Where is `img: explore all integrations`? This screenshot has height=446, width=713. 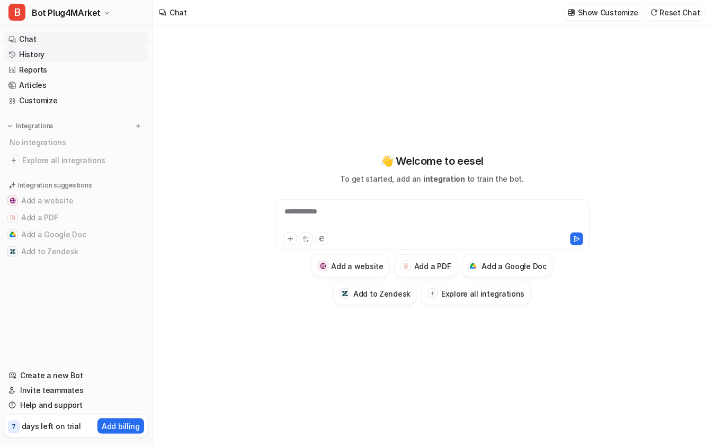 img: explore all integrations is located at coordinates (14, 161).